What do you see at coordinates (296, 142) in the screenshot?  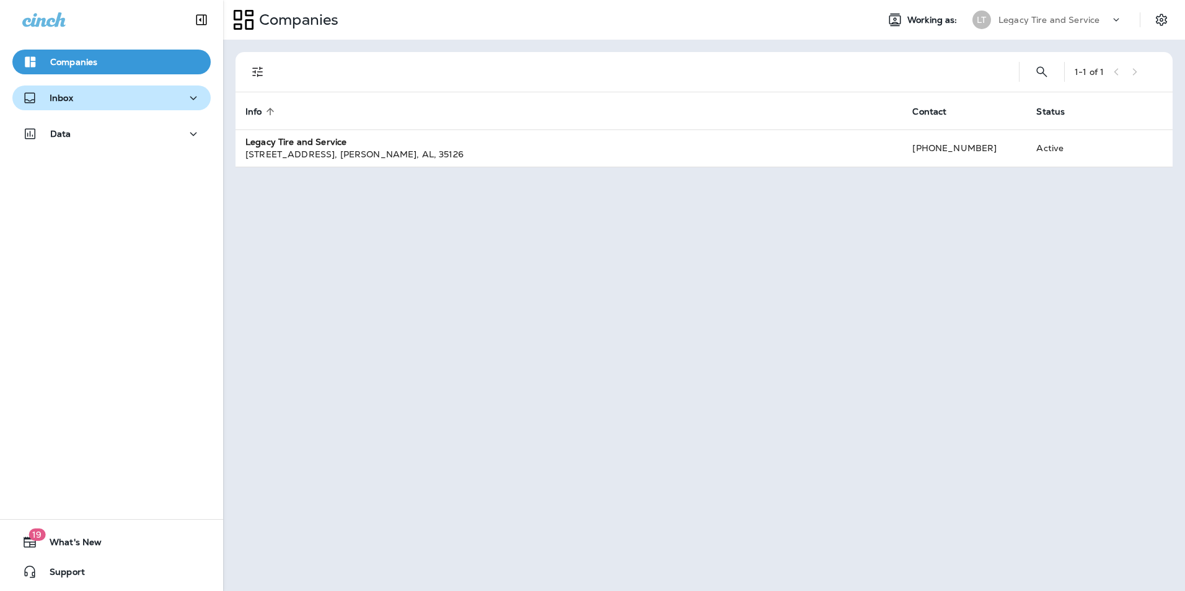 I see `strong: Legacy Tire and Service` at bounding box center [296, 142].